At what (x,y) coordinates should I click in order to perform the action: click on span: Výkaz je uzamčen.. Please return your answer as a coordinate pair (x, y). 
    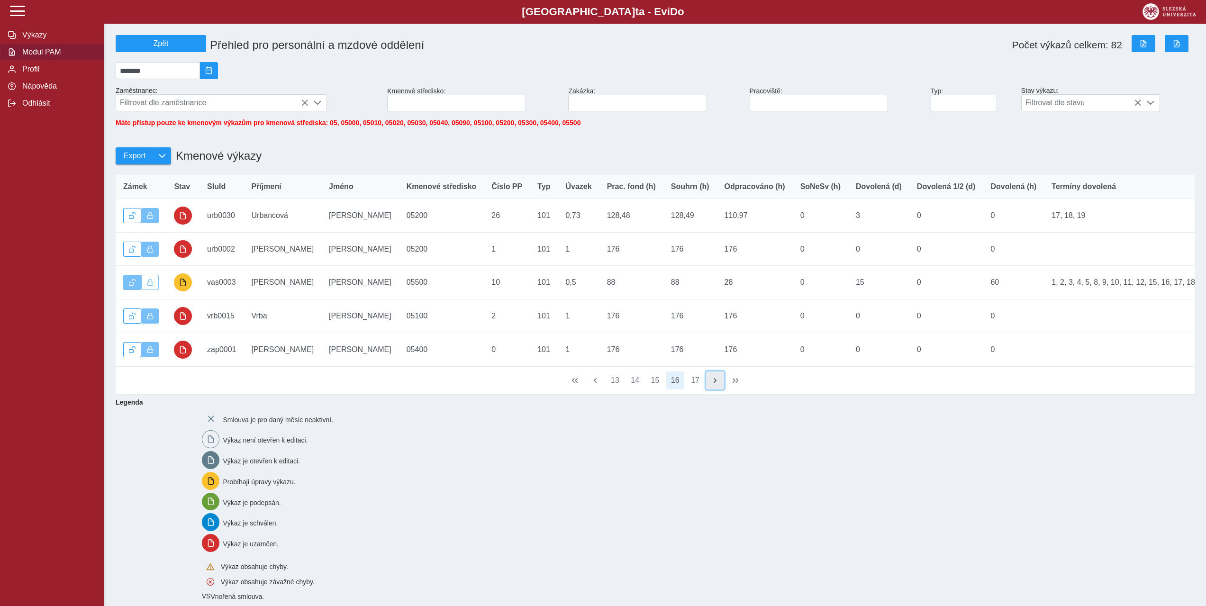
    Looking at the image, I should click on (251, 544).